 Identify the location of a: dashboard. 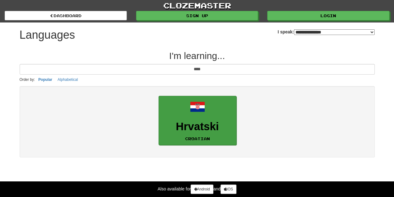
(66, 16).